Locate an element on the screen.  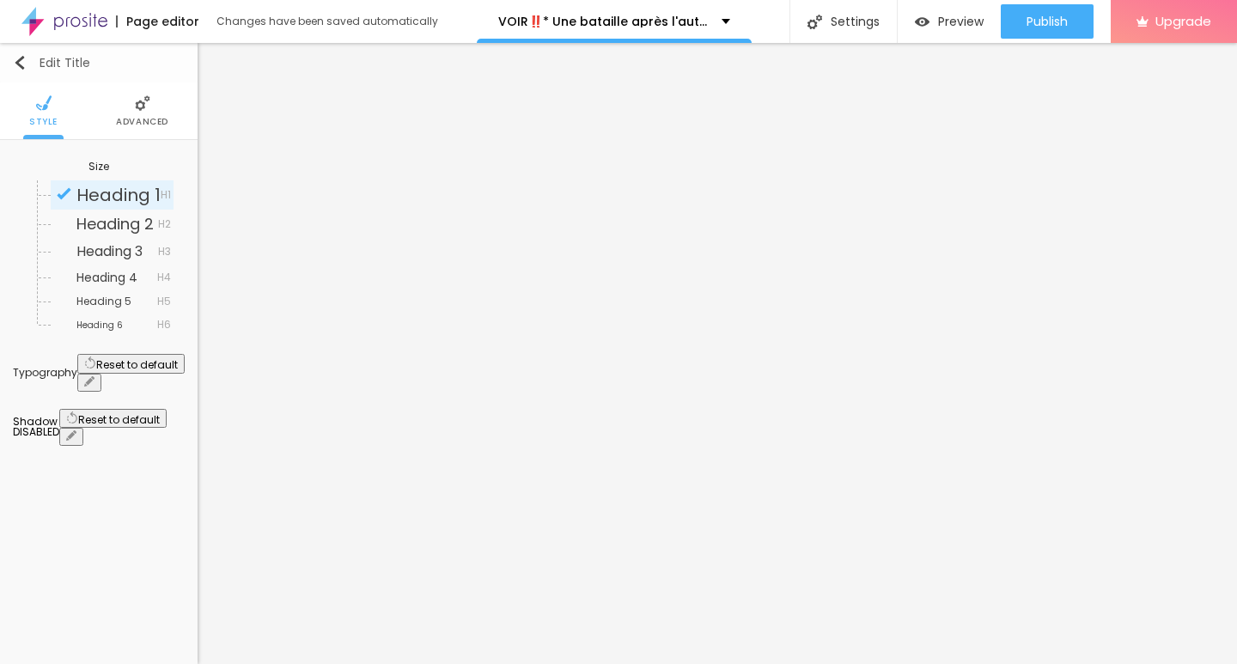
button: Publish is located at coordinates (1047, 21).